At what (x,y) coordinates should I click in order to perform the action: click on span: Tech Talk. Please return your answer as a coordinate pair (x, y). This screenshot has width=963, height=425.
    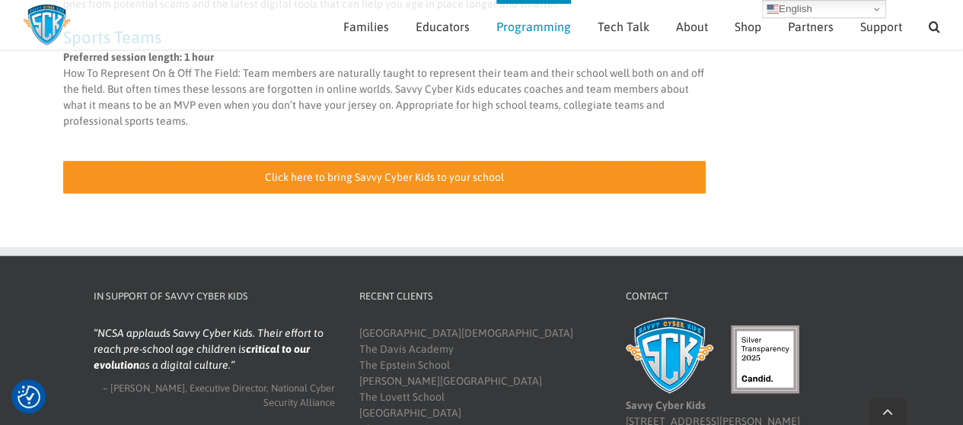
    Looking at the image, I should click on (623, 27).